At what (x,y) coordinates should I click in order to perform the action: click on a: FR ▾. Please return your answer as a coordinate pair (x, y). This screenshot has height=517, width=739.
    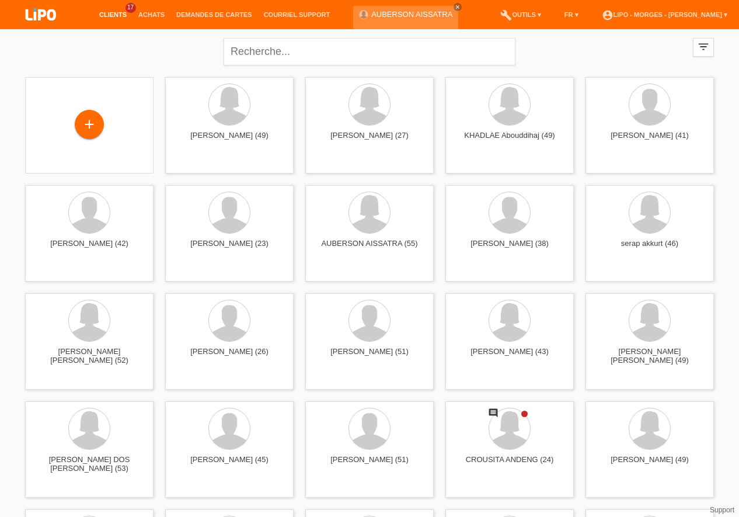
    Looking at the image, I should click on (572, 15).